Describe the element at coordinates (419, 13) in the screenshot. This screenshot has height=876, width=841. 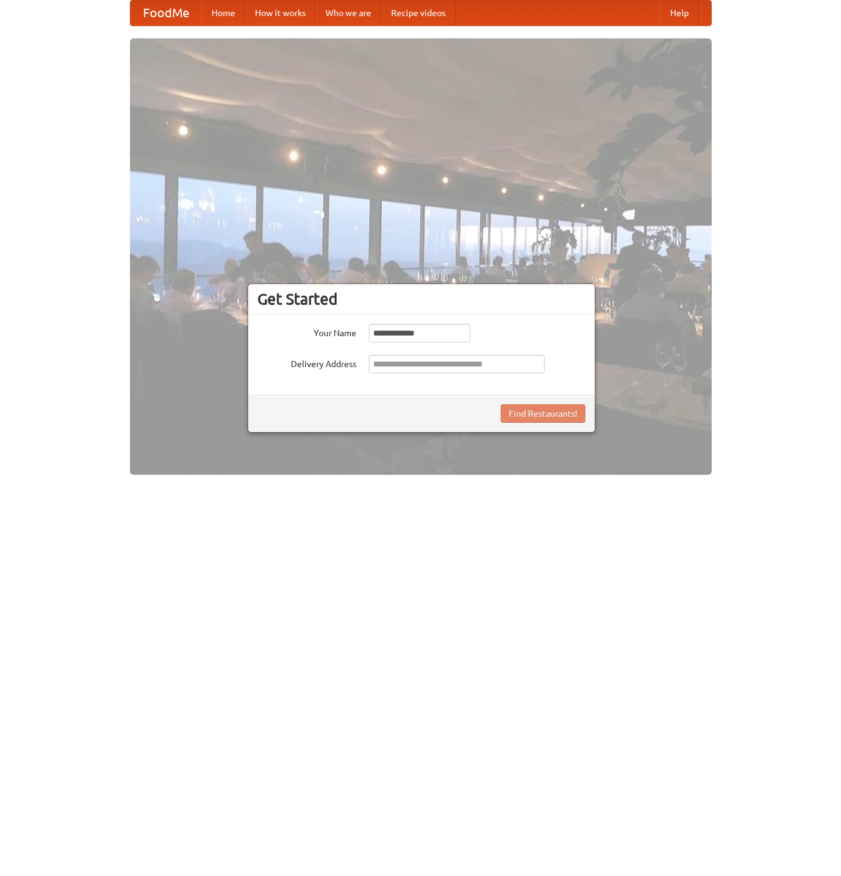
I see `a: Recipe videos` at that location.